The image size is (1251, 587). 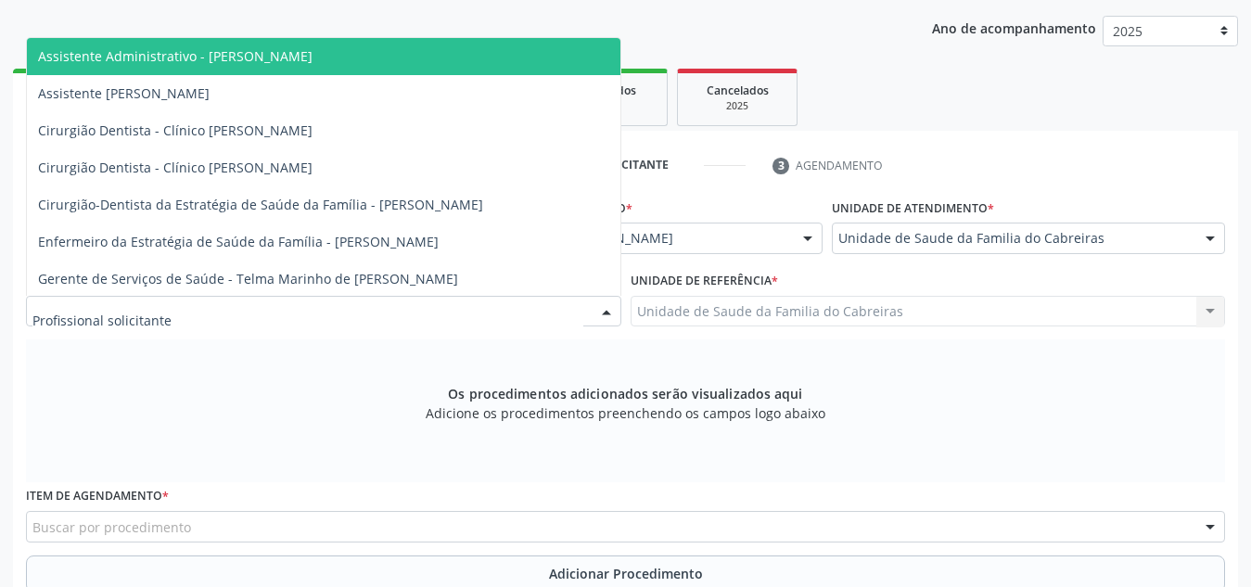 I want to click on p: Ano de acompanhamento, so click(x=1013, y=27).